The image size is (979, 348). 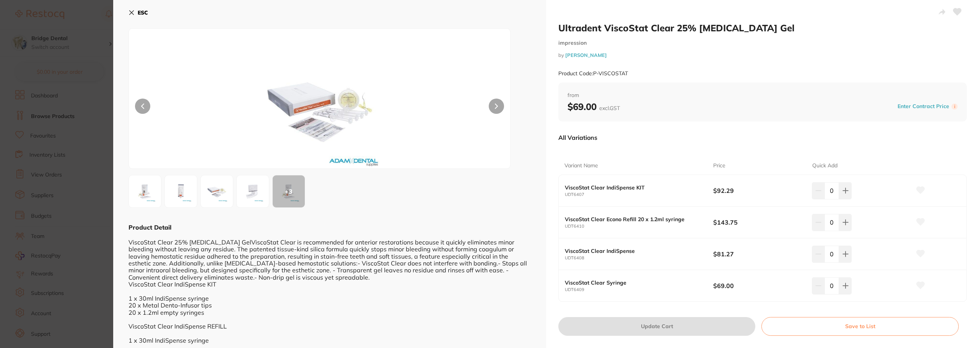 I want to click on b: ESC, so click(x=143, y=13).